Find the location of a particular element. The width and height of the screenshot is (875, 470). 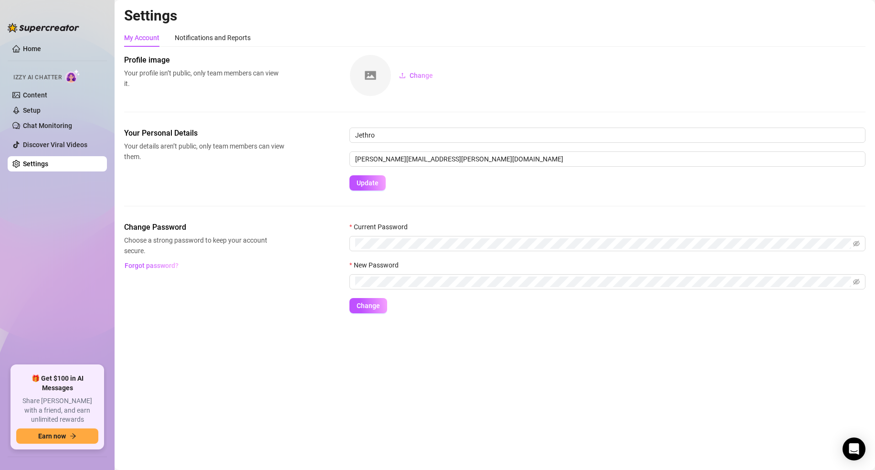

span: Your Personal Details is located at coordinates (204, 133).